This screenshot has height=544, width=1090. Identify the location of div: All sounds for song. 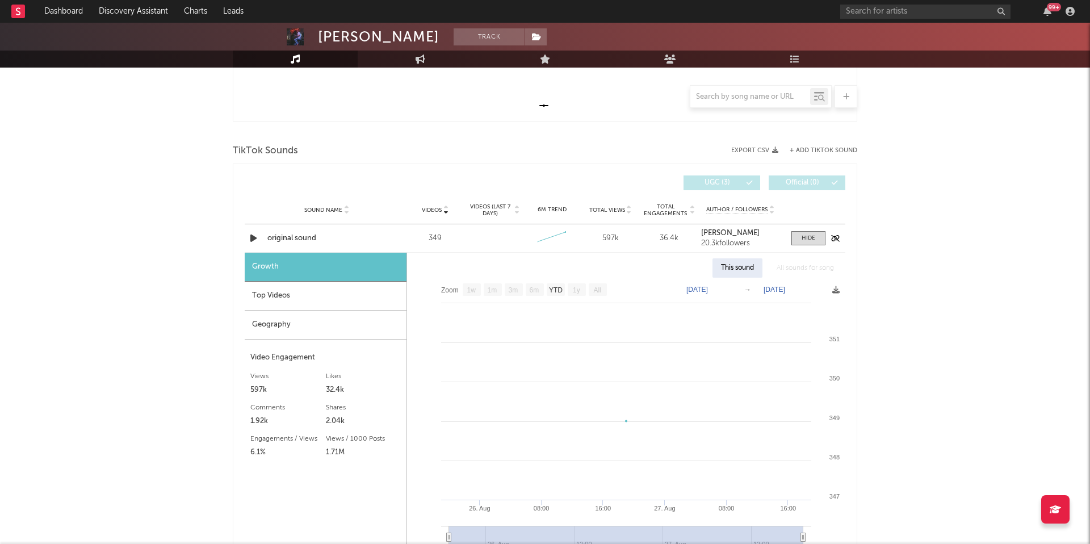
(805, 268).